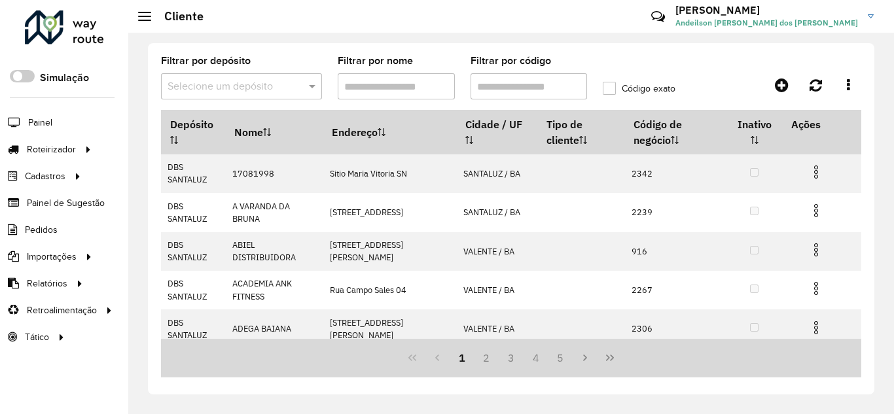 The height and width of the screenshot is (414, 894). I want to click on td: 2342, so click(676, 173).